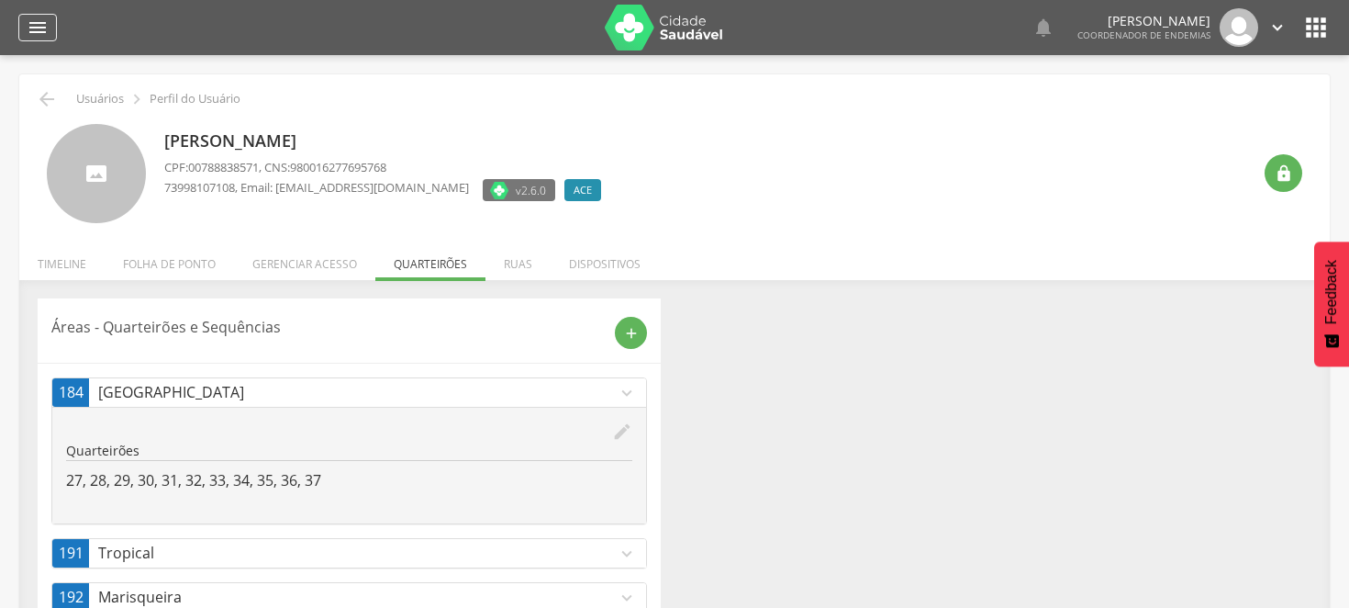 Image resolution: width=1349 pixels, height=608 pixels. I want to click on li: Ruas, so click(518, 259).